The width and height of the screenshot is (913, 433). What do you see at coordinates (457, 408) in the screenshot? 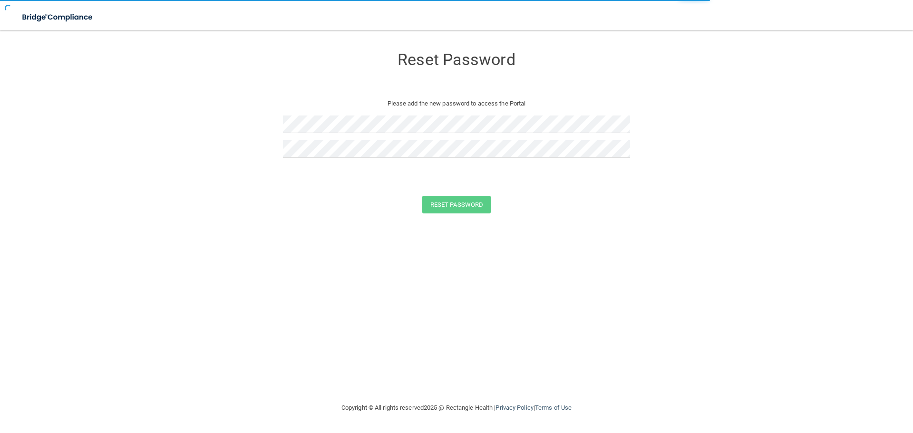
I see `div: Copyright © All rights reserved 2025 @ Rectangle Health | |` at bounding box center [457, 408].